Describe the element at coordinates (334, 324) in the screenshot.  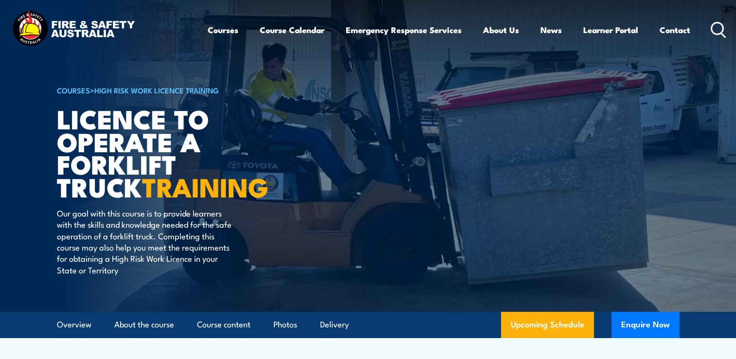
I see `a: Delivery` at that location.